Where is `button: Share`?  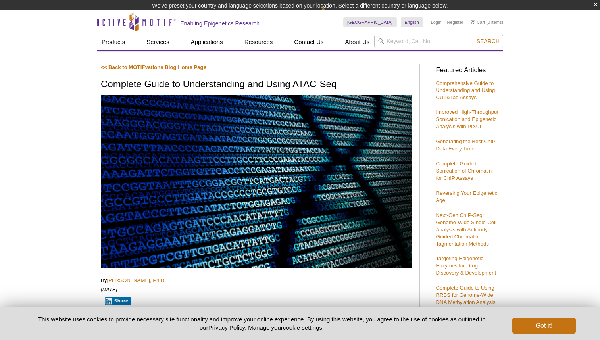 button: Share is located at coordinates (118, 301).